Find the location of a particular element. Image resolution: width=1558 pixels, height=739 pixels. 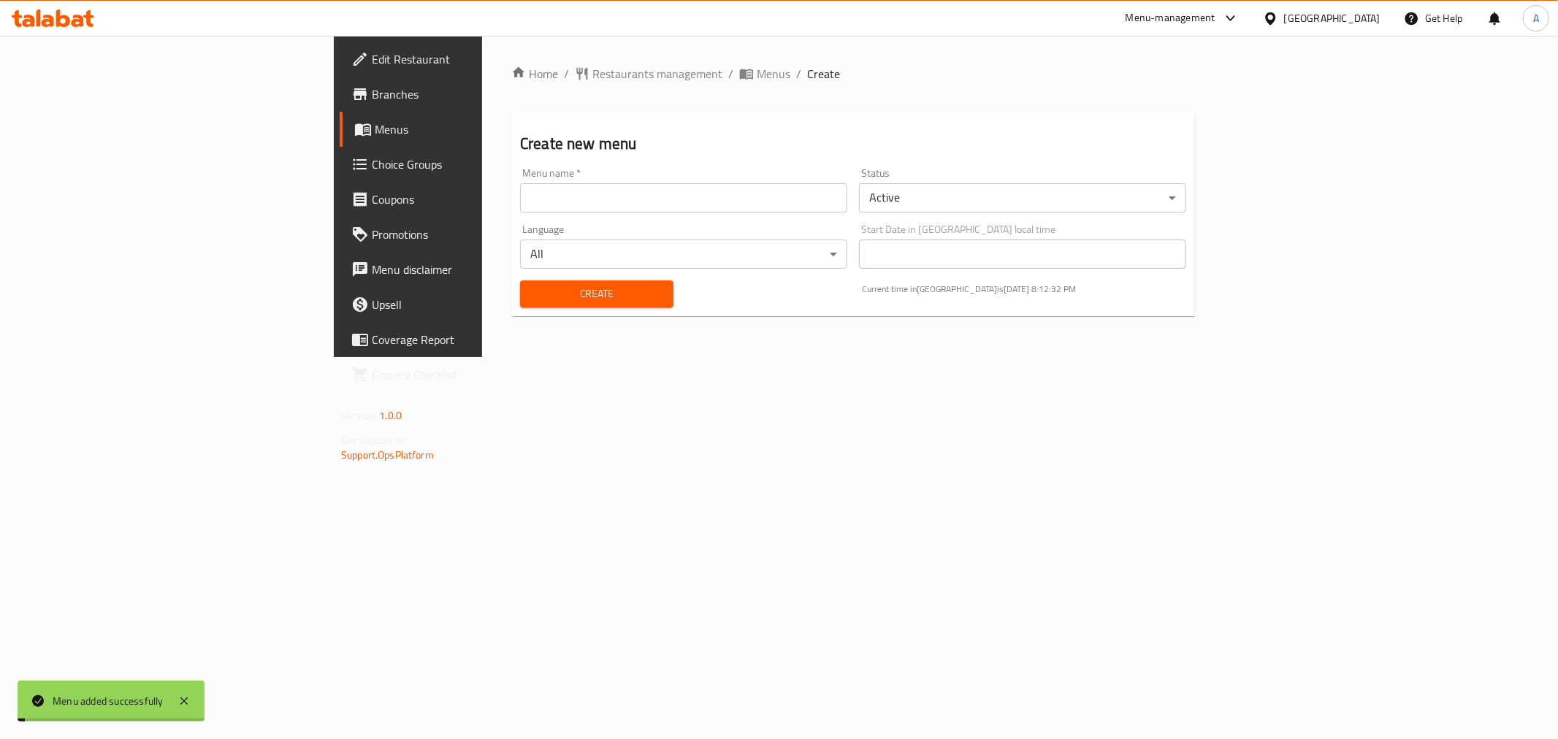

a: Coupons is located at coordinates (467, 199).